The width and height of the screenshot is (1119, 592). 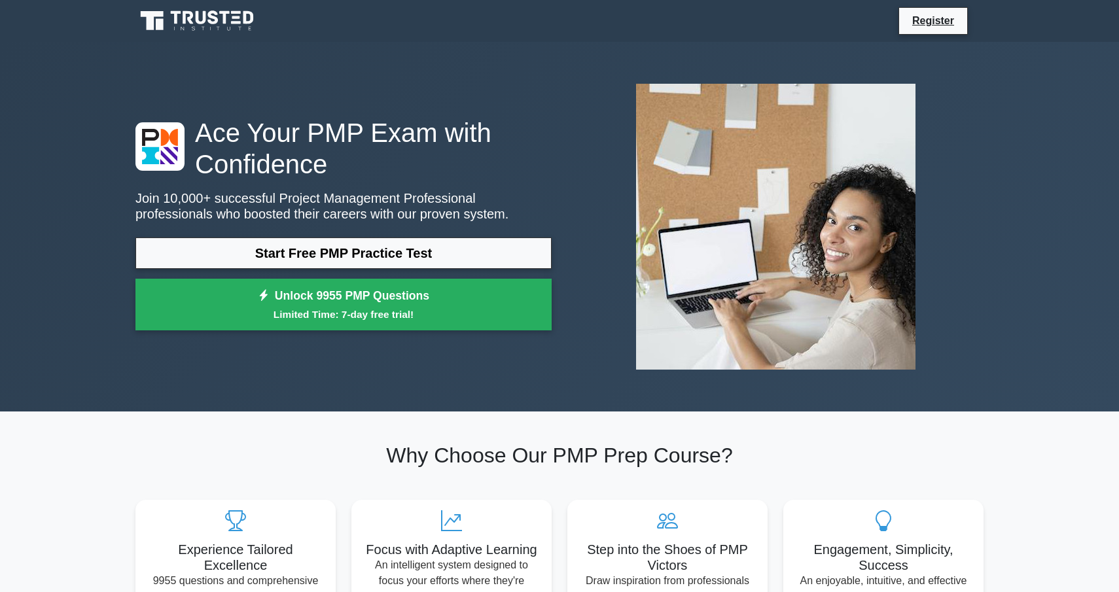 I want to click on h5: Engagement, Simplicity, Success, so click(x=884, y=558).